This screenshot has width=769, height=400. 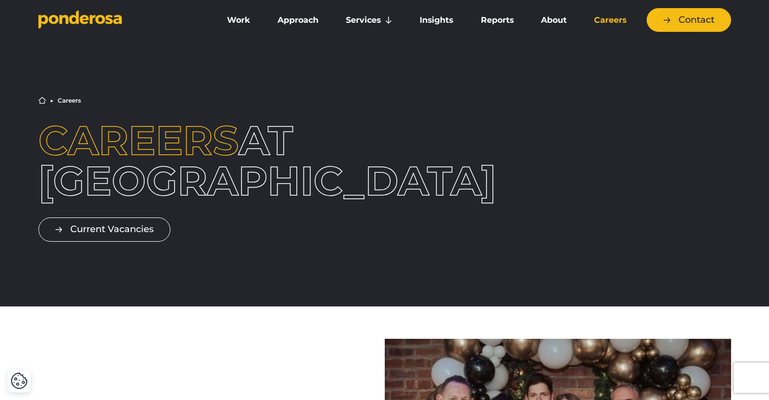 I want to click on a: Contact, so click(x=689, y=20).